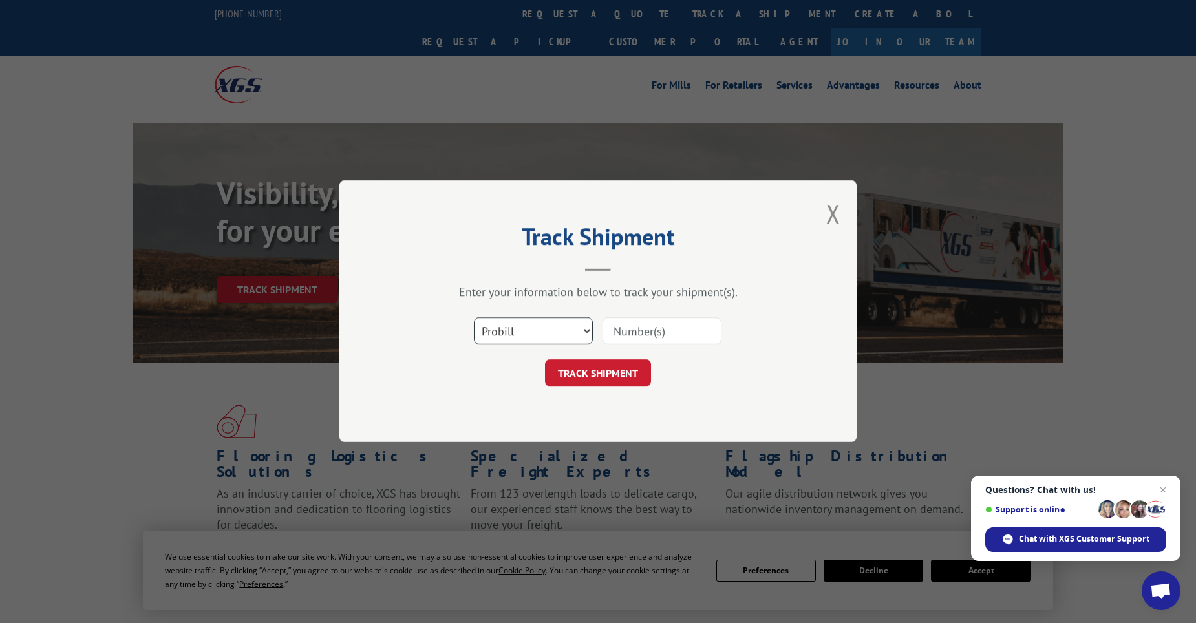 The width and height of the screenshot is (1196, 623). I want to click on span: Support is online, so click(1040, 510).